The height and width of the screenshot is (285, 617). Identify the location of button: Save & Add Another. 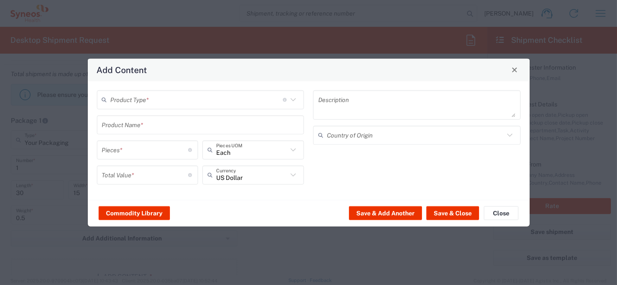
(385, 213).